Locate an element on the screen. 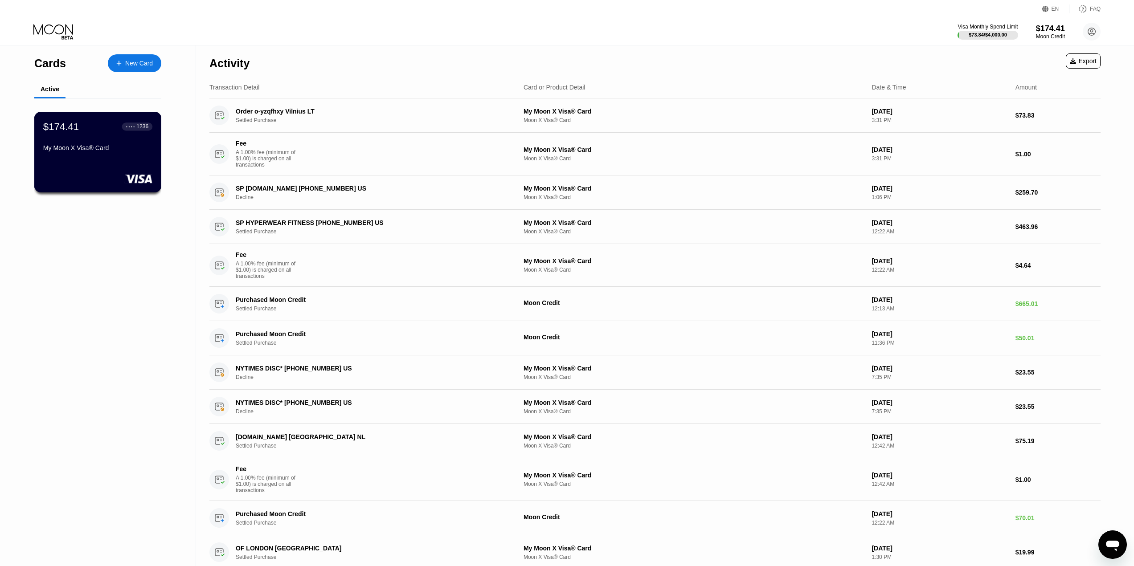 This screenshot has width=1134, height=566. div: Amount is located at coordinates (1026, 87).